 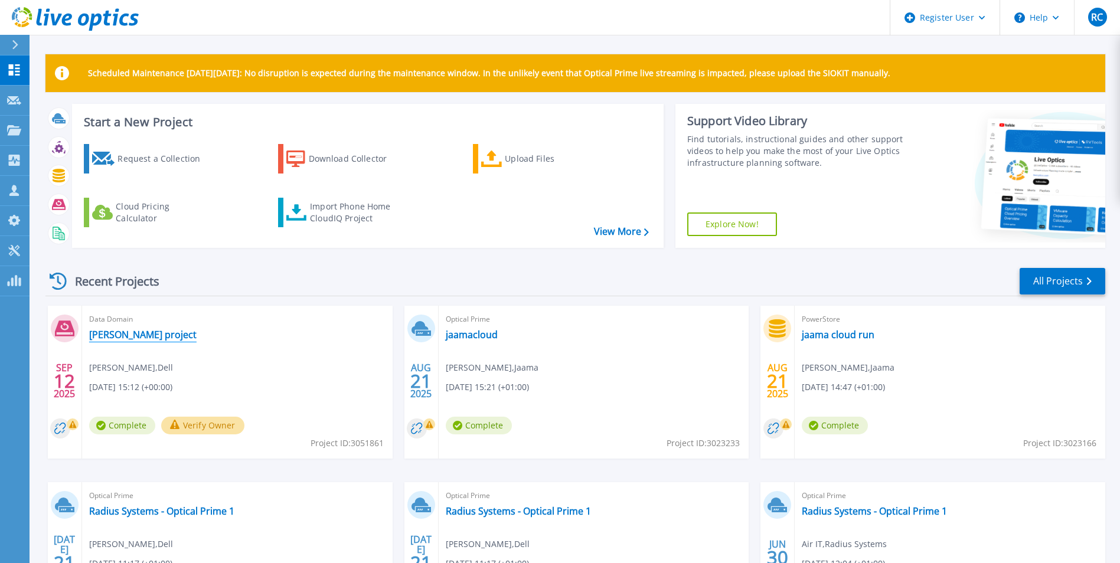 I want to click on span: 12, so click(x=64, y=381).